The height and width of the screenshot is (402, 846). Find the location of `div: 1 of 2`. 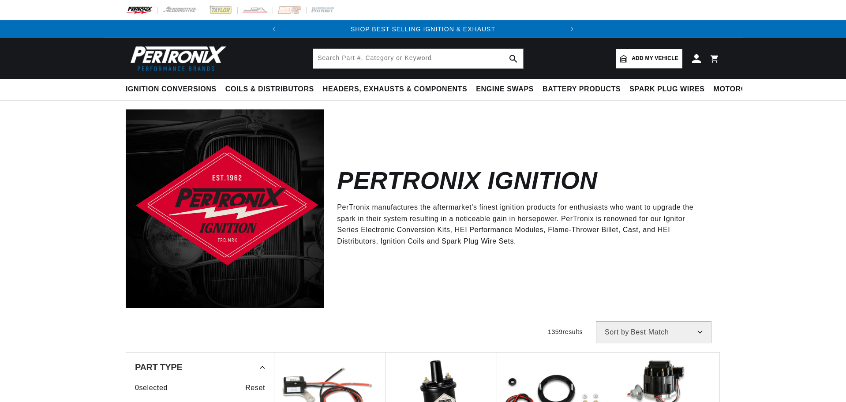

div: 1 of 2 is located at coordinates (423, 29).